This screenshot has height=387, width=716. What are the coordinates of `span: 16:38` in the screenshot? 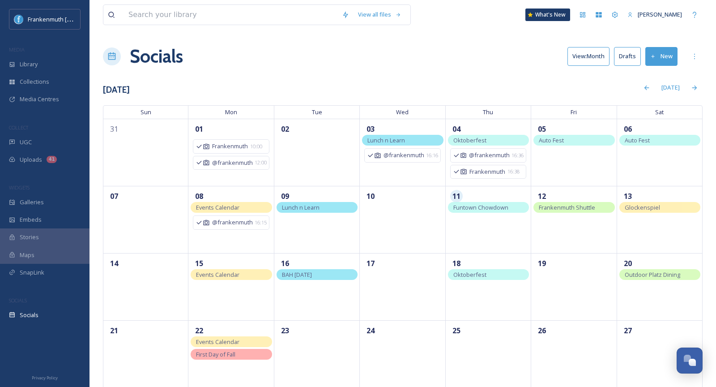 It's located at (513, 171).